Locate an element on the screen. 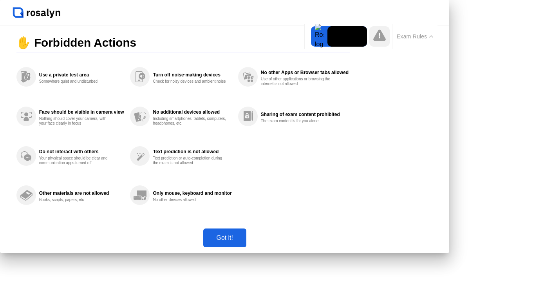 The width and height of the screenshot is (535, 301). div: Nothing should cover your camera, with your face clearly in focus is located at coordinates (76, 121).